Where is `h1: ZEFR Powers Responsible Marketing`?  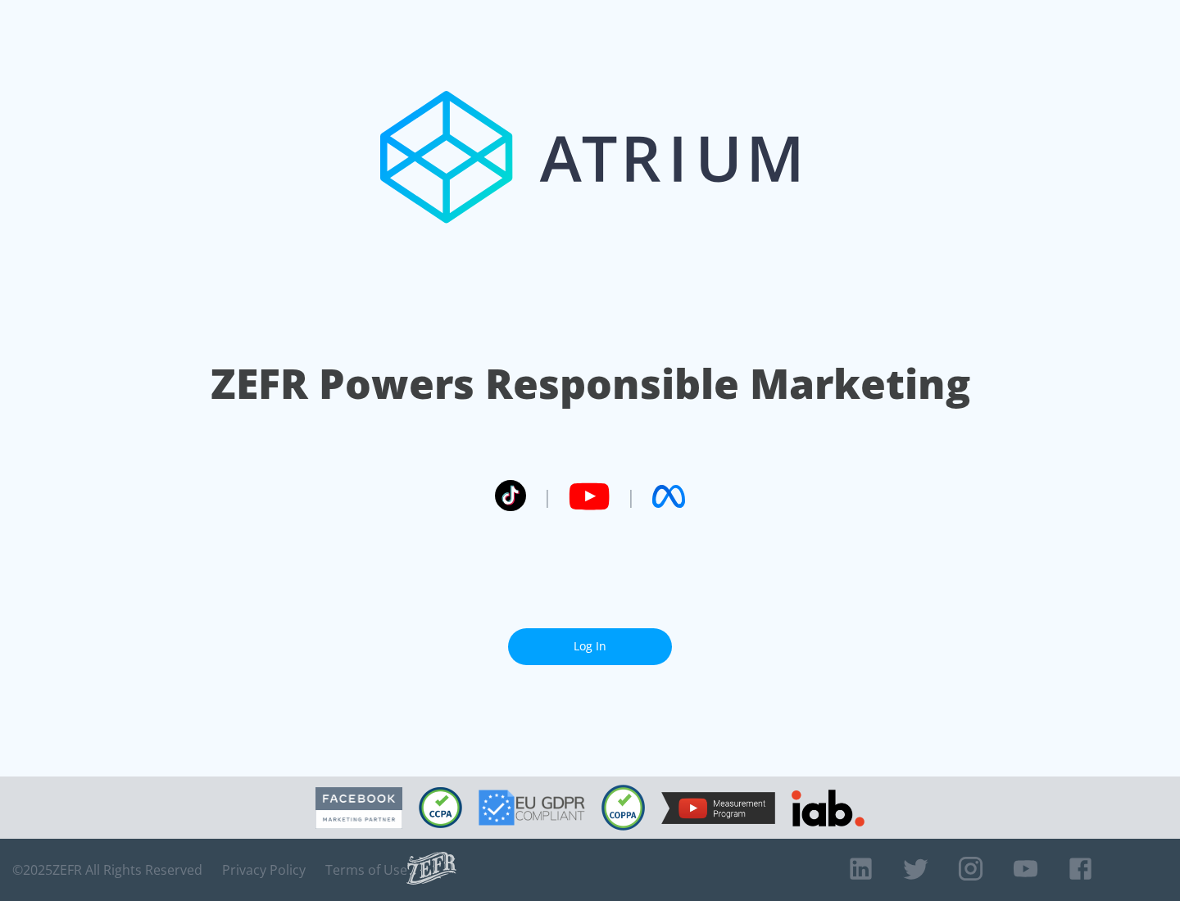
h1: ZEFR Powers Responsible Marketing is located at coordinates (590, 383).